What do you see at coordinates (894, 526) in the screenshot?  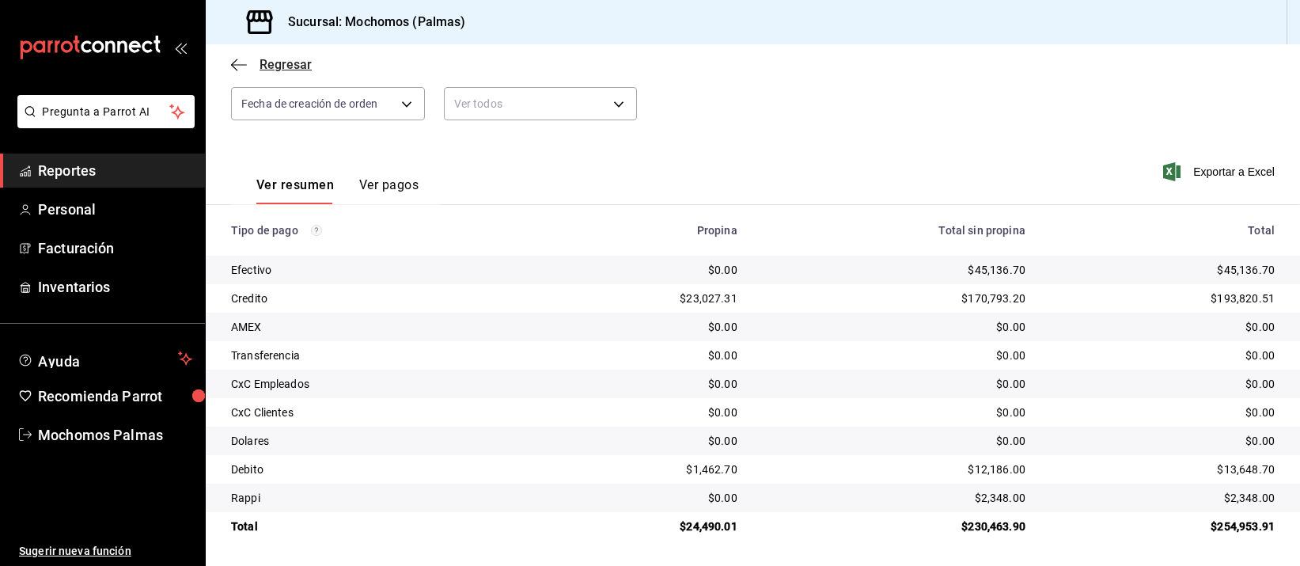 I see `div: $230,463.90` at bounding box center [894, 526].